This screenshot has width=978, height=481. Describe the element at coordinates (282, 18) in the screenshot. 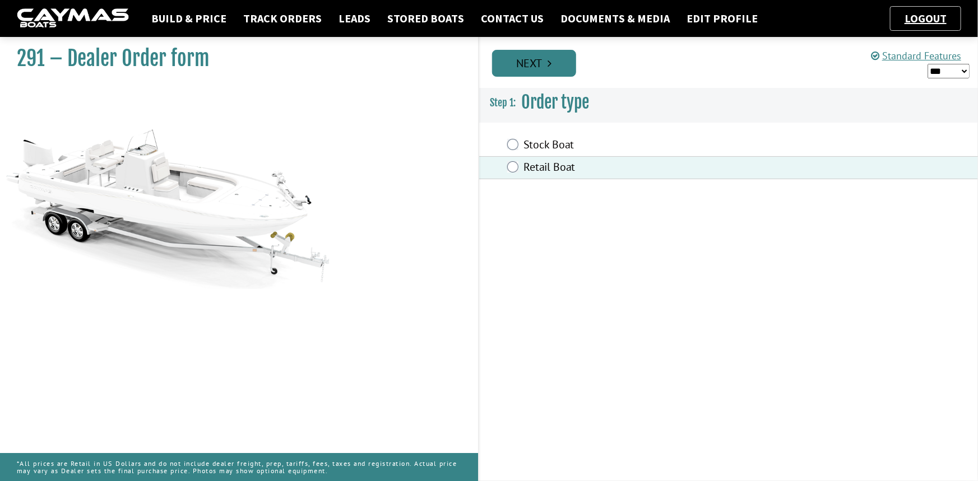

I see `a: Track Orders` at that location.